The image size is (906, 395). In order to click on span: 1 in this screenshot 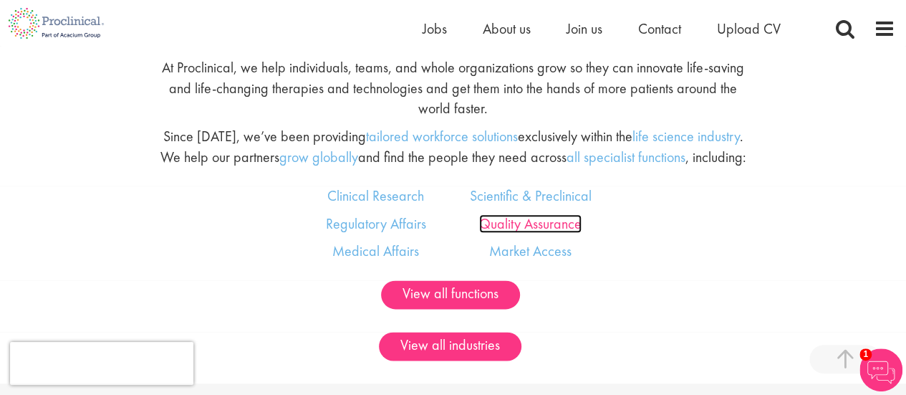, I will do `click(865, 354)`.